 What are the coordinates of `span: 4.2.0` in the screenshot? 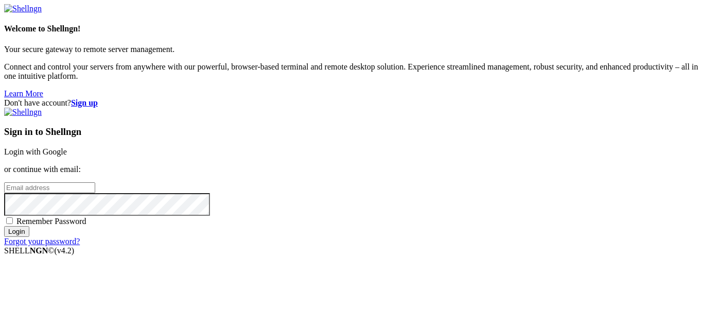 It's located at (64, 250).